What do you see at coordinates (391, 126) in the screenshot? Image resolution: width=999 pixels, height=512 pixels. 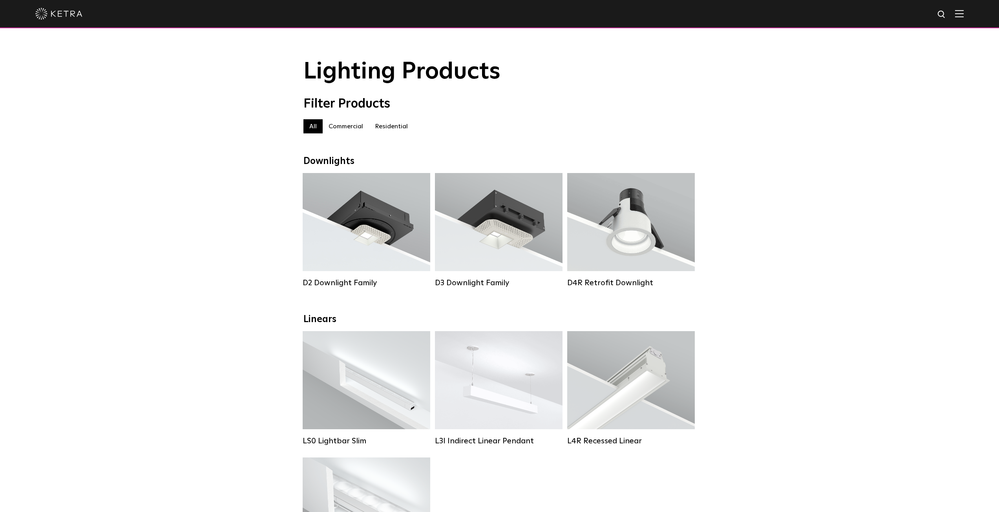 I see `label: Residential` at bounding box center [391, 126].